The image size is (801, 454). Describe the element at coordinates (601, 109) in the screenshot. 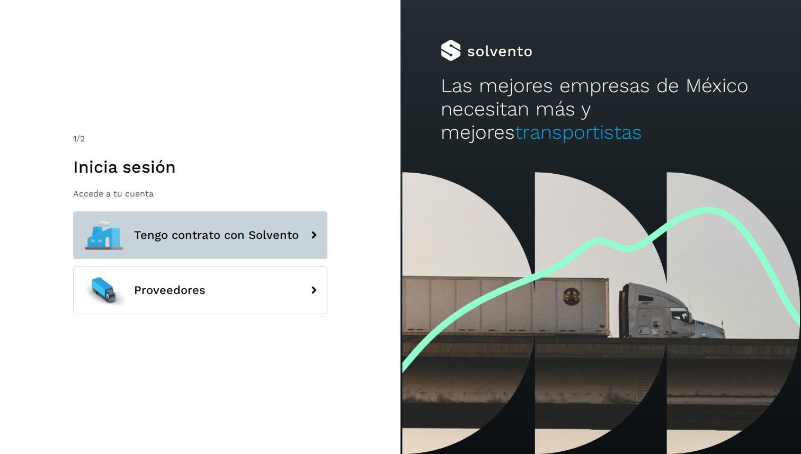

I see `h2: Las mejores empresas de México necesitan más y mejores` at that location.